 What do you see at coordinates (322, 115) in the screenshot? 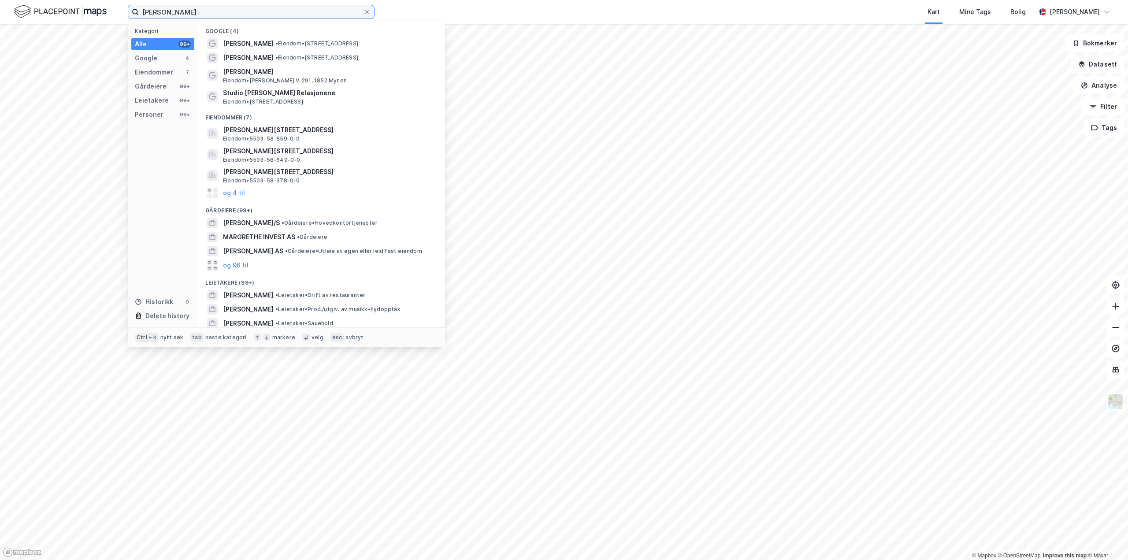
I see `div: Eiendommer (7)` at bounding box center [322, 115].